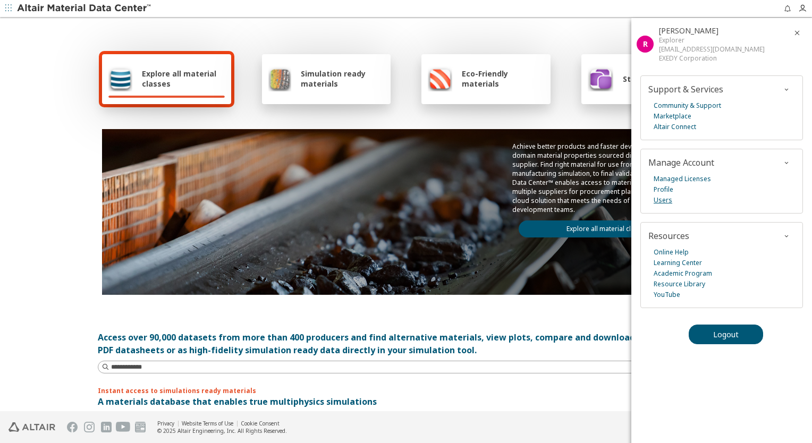  I want to click on a: Users, so click(663, 200).